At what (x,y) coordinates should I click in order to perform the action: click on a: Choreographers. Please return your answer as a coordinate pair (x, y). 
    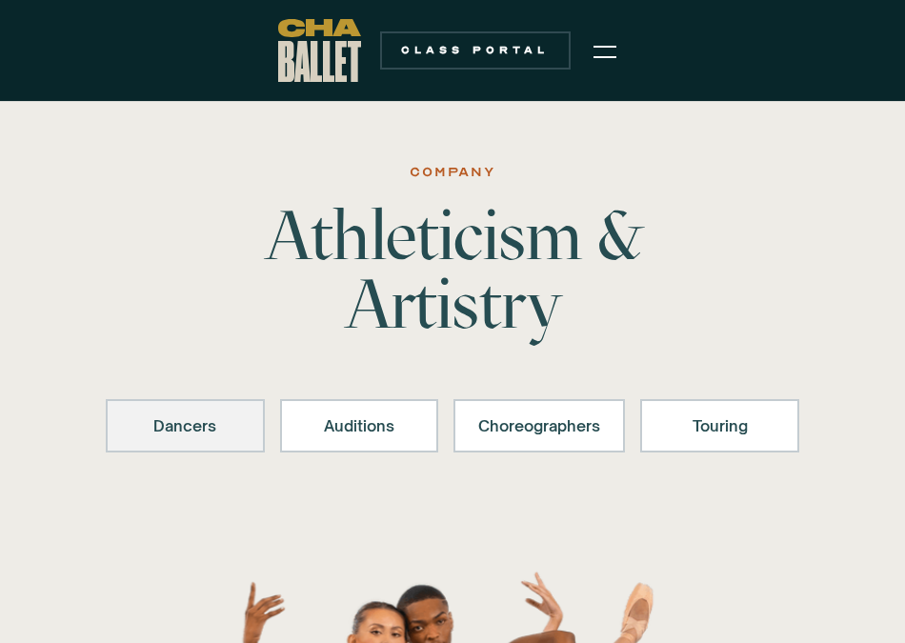
    Looking at the image, I should click on (539, 426).